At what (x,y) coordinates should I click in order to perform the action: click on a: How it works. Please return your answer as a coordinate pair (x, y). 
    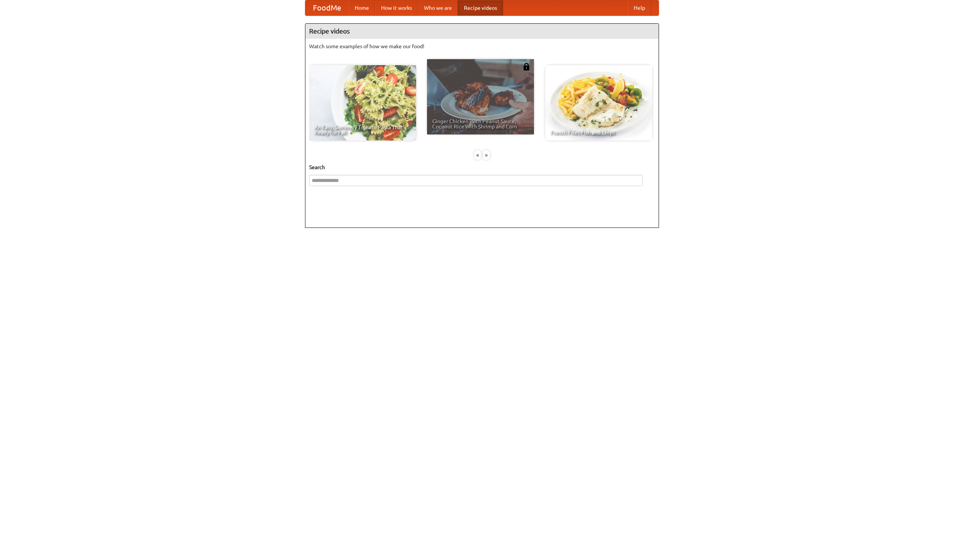
    Looking at the image, I should click on (396, 8).